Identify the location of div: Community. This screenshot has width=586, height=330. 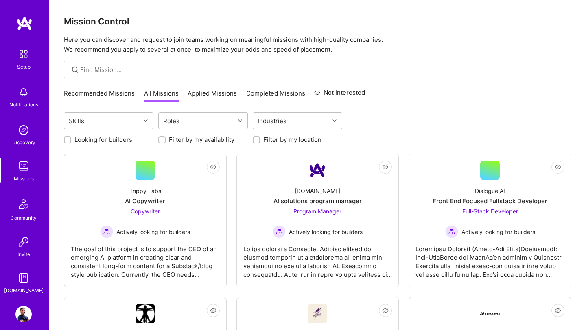
(24, 218).